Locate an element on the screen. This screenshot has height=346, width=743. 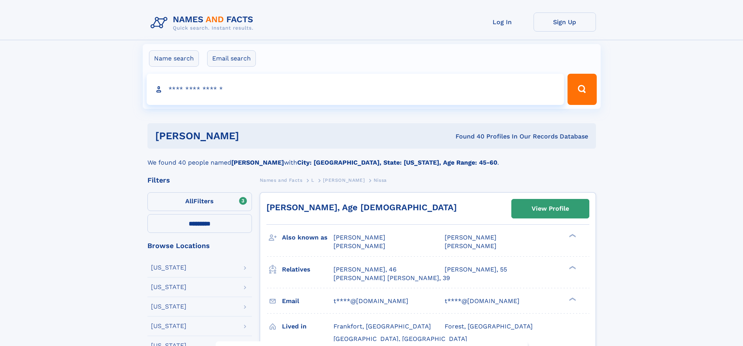
a: L is located at coordinates (313, 180).